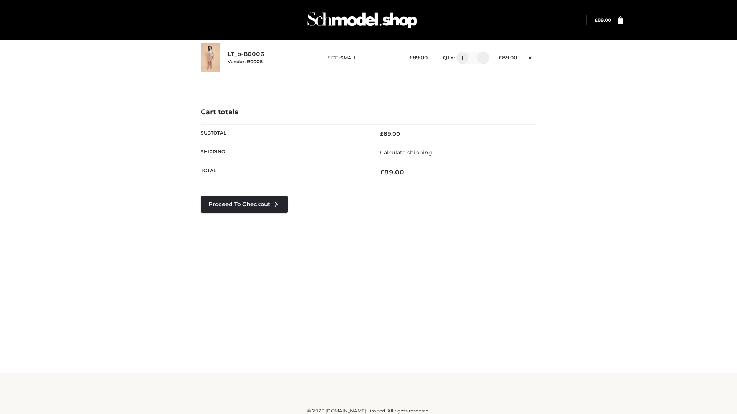 This screenshot has height=414, width=737. What do you see at coordinates (284, 152) in the screenshot?
I see `th: Shipping` at bounding box center [284, 152].